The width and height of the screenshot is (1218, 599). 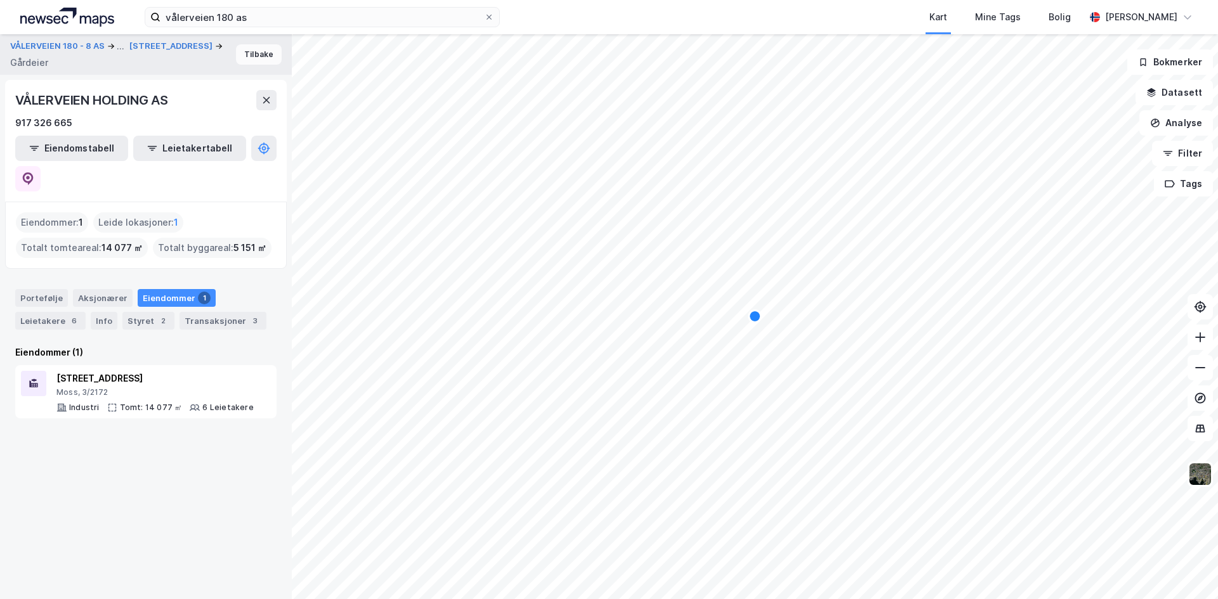 What do you see at coordinates (84, 408) in the screenshot?
I see `div: Industri` at bounding box center [84, 408].